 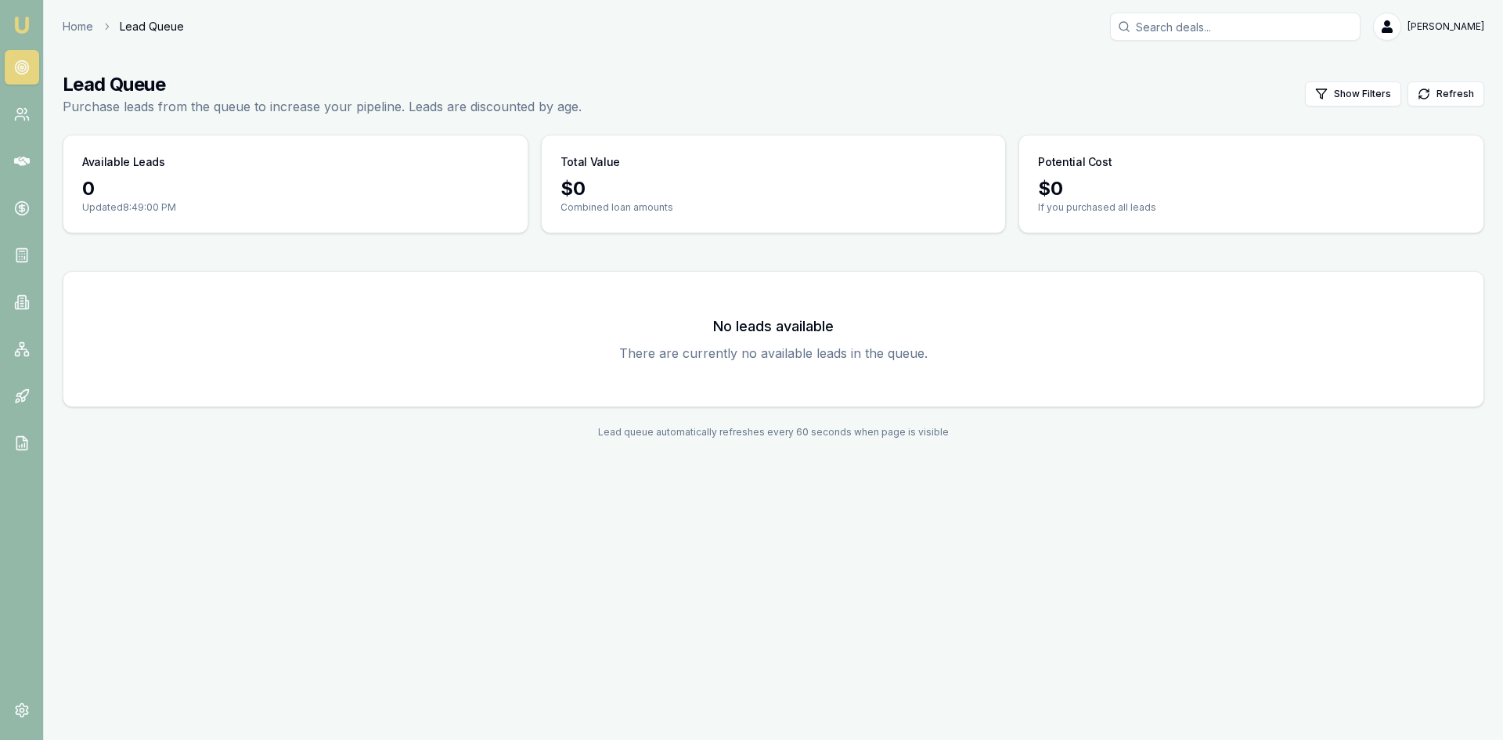 I want to click on img: emu-icon-u.png, so click(x=22, y=25).